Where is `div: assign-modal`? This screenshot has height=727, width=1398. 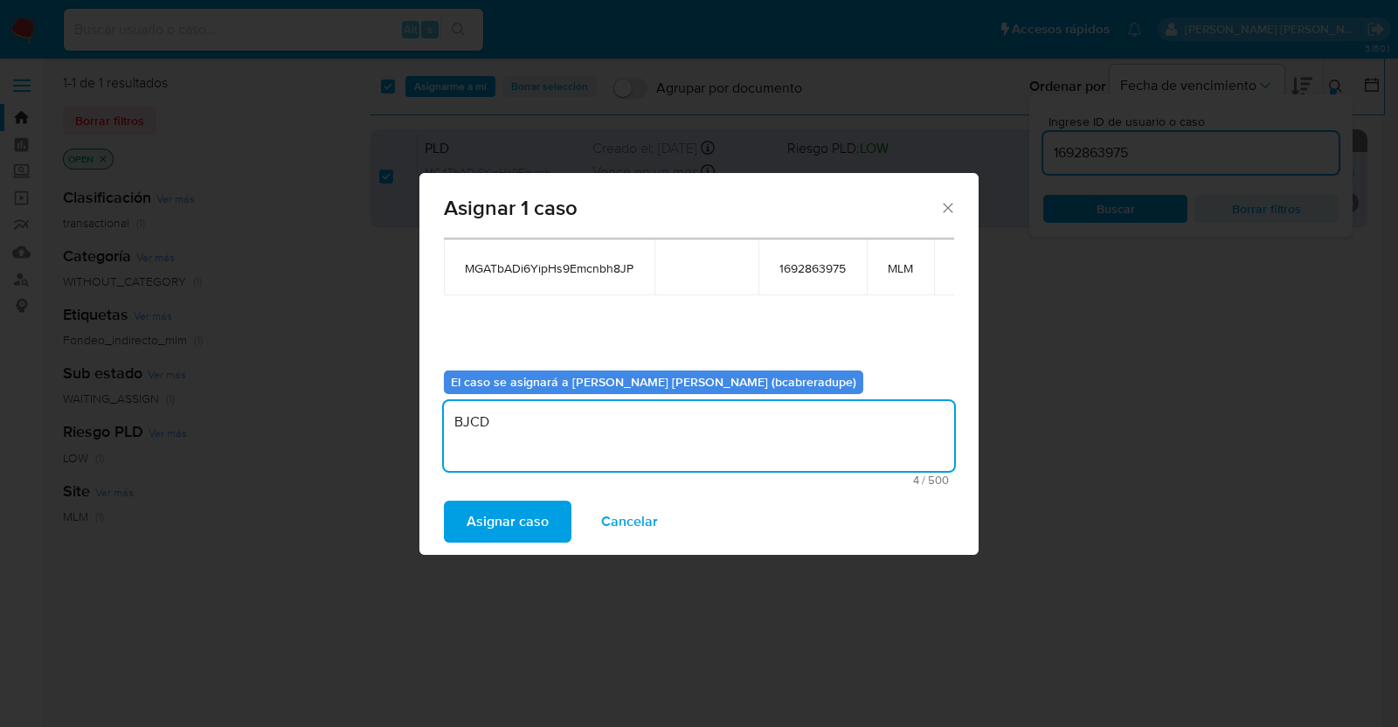
div: assign-modal is located at coordinates (699, 363).